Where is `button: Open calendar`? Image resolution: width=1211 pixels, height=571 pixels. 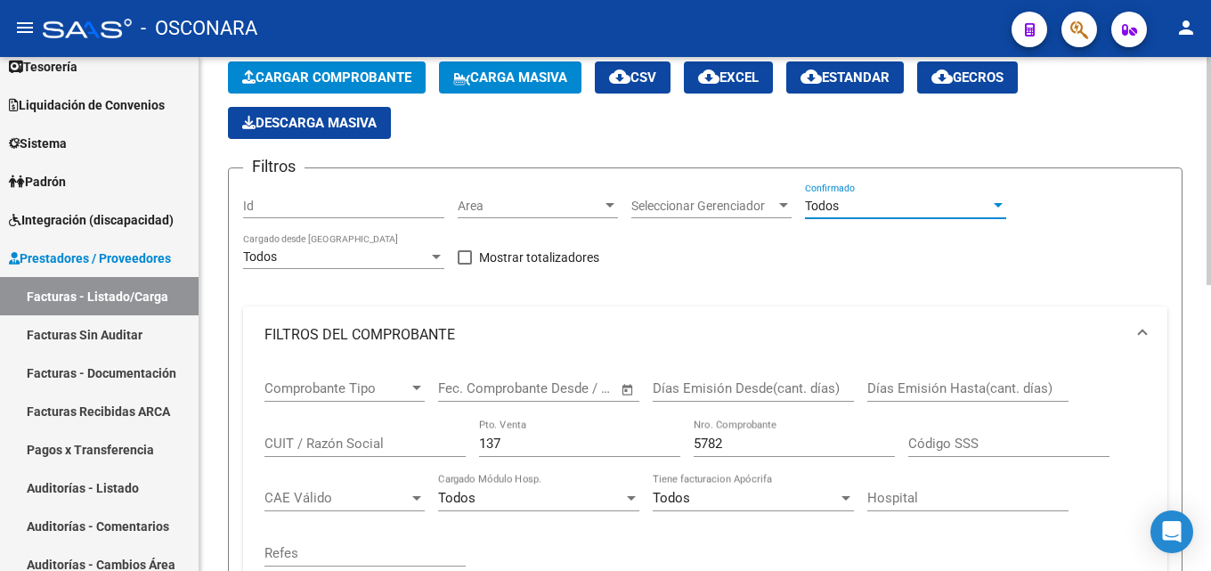
button: Open calendar is located at coordinates (628, 389).